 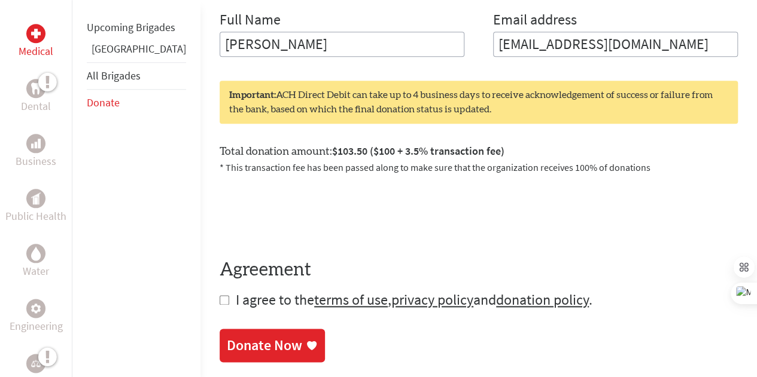 What do you see at coordinates (418, 151) in the screenshot?
I see `span: $103.50 ($100 + 3.5% transaction fee)` at bounding box center [418, 151].